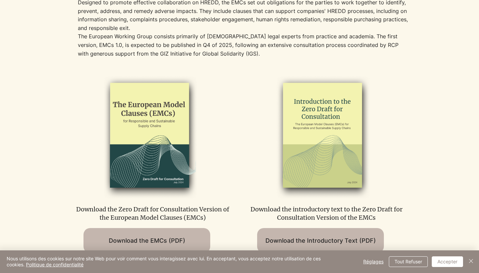 Image resolution: width=479 pixels, height=273 pixels. What do you see at coordinates (321, 240) in the screenshot?
I see `span: Download the Introductory Text (PDF)` at bounding box center [321, 240].